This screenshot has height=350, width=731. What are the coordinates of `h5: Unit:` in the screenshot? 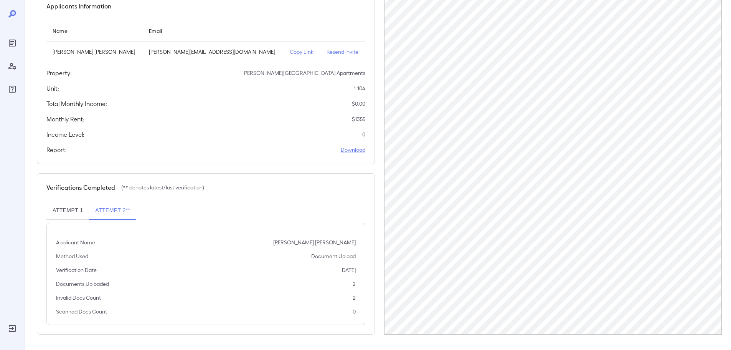 It's located at (53, 88).